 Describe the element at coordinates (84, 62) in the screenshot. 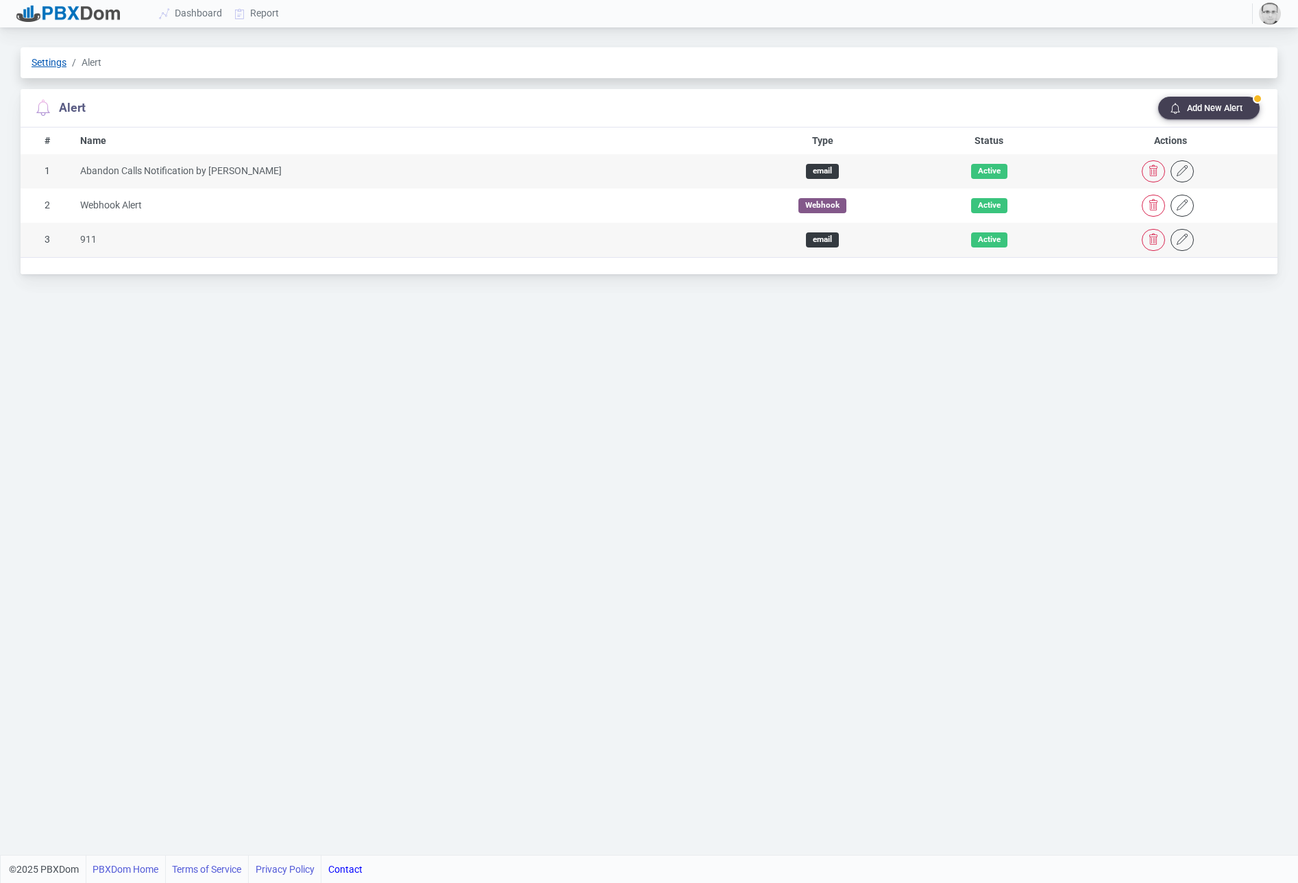

I see `span: Alert` at that location.